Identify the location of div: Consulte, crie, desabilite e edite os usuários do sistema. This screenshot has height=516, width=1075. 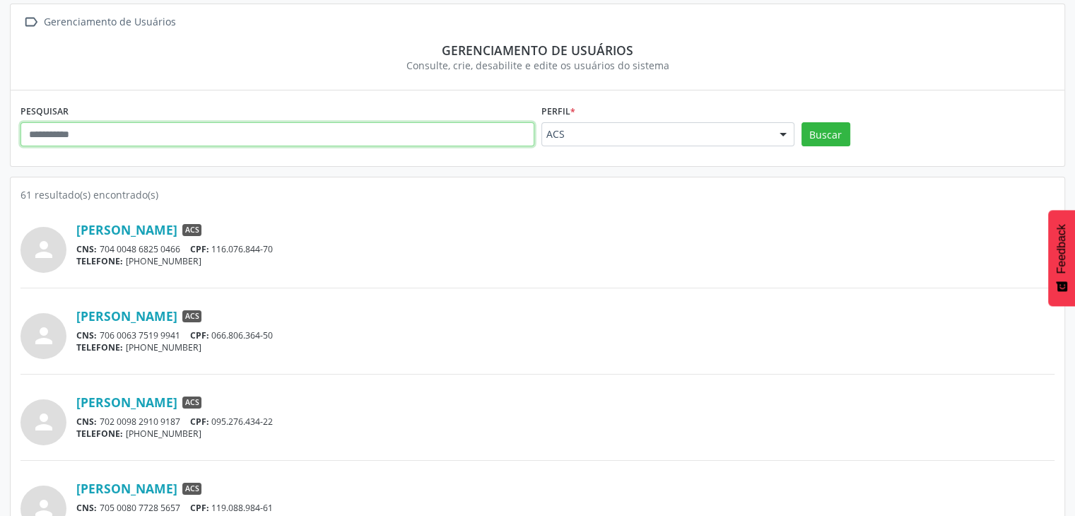
(537, 65).